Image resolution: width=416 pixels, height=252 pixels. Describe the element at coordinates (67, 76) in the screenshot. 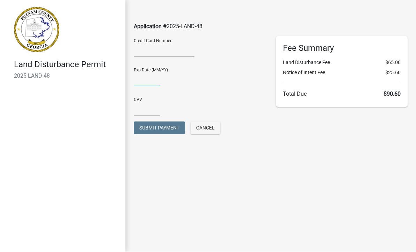

I see `h6: 2025-LAND-48` at that location.